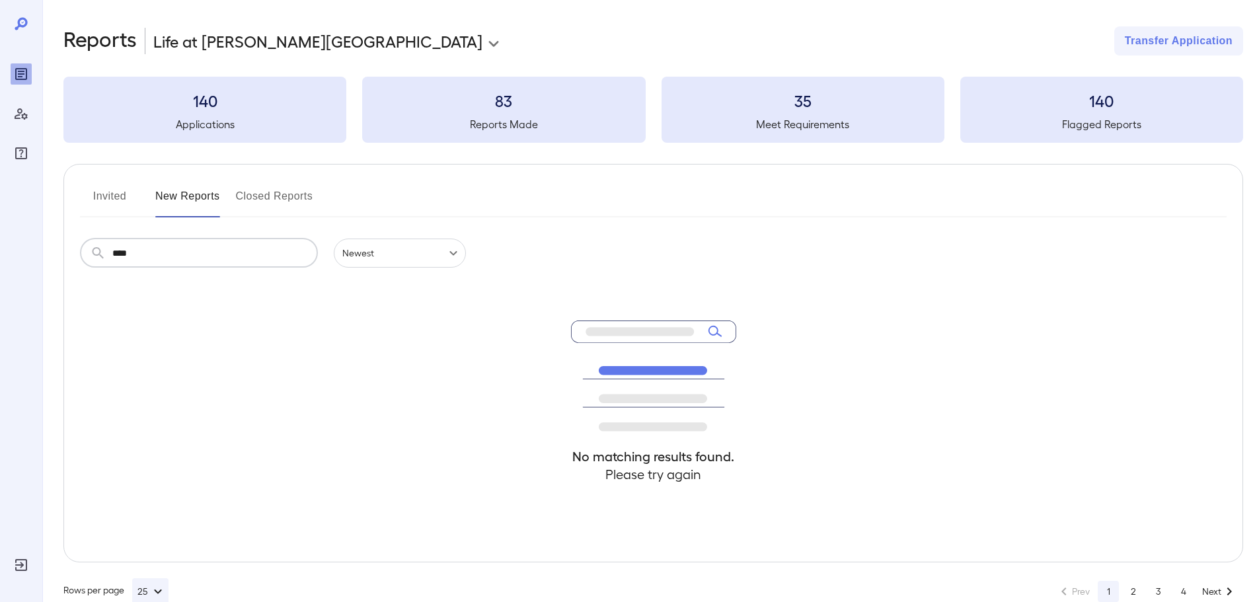 Image resolution: width=1259 pixels, height=602 pixels. Describe the element at coordinates (205, 124) in the screenshot. I see `h5: Applications` at that location.